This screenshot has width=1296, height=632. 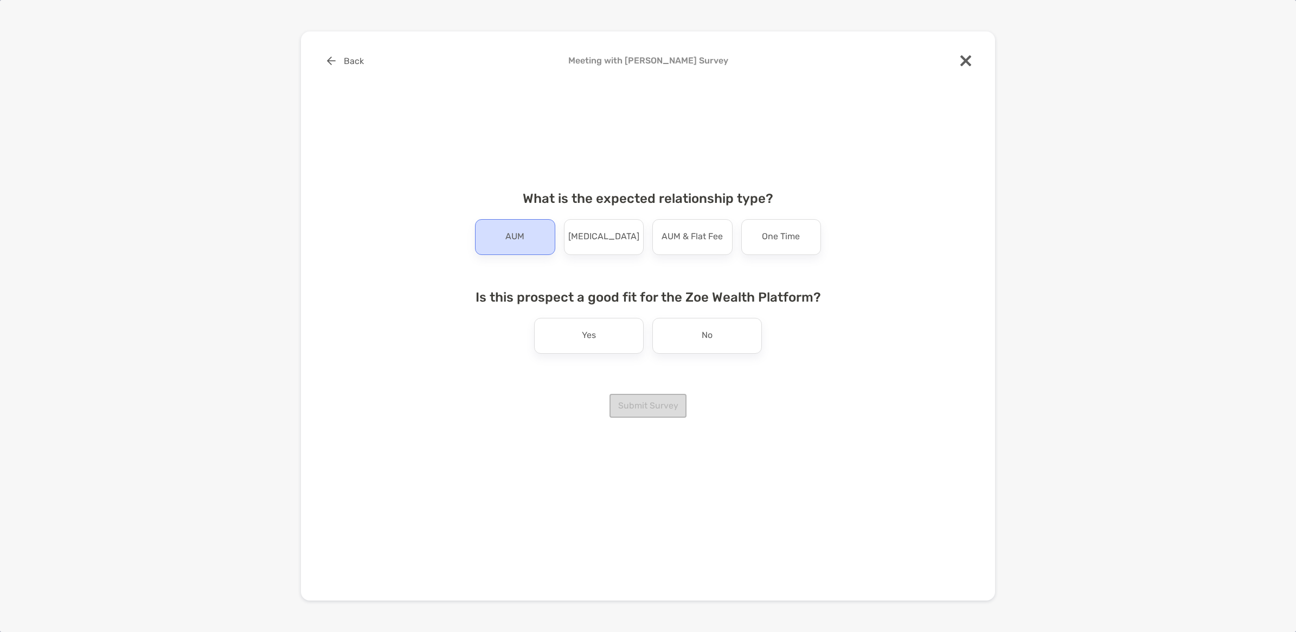 I want to click on p: One Time, so click(x=781, y=237).